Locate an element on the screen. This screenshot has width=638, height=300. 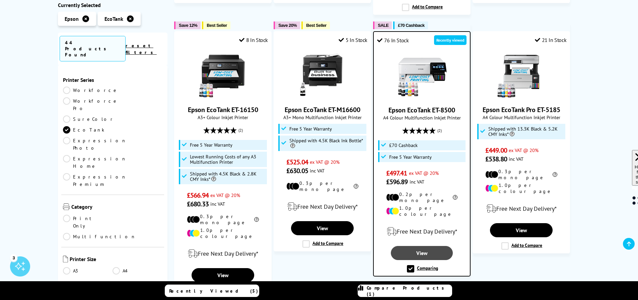
a: reset filters is located at coordinates (141, 49).